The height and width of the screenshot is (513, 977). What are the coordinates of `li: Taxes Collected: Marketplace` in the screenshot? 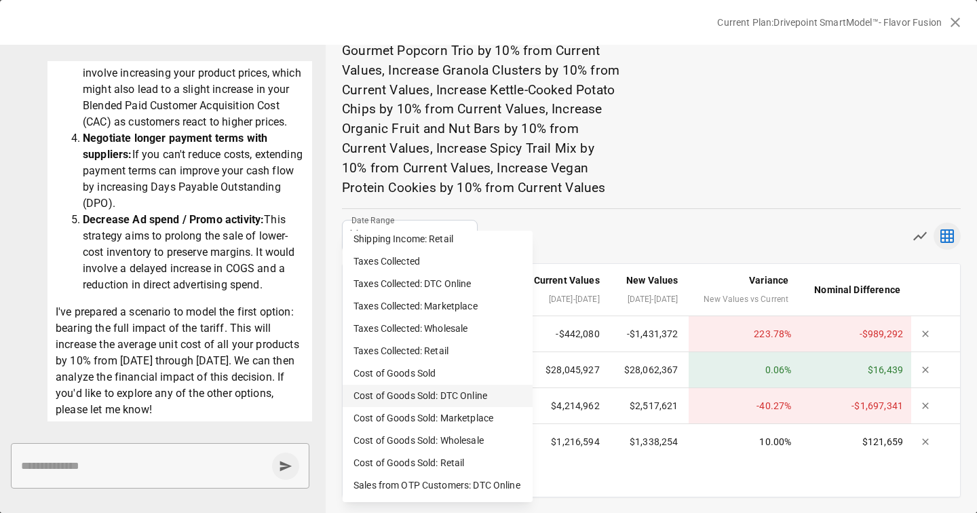 It's located at (438, 306).